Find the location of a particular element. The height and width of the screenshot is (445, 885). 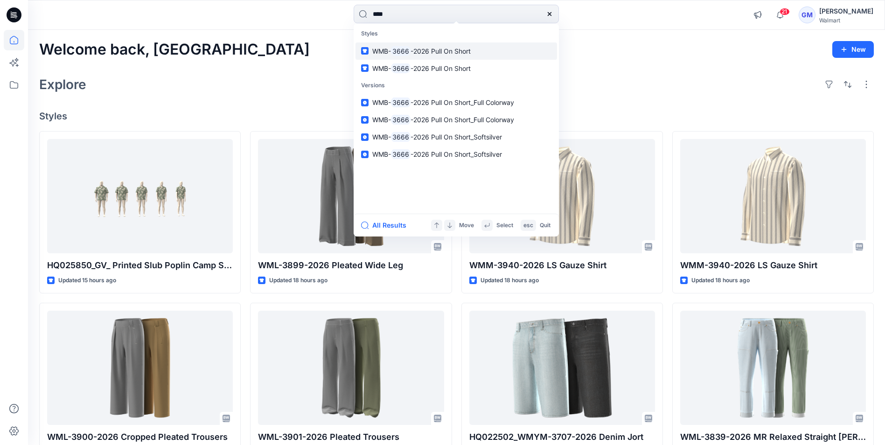

div: Walmart is located at coordinates (846, 20).